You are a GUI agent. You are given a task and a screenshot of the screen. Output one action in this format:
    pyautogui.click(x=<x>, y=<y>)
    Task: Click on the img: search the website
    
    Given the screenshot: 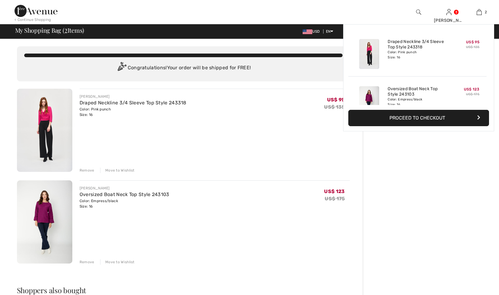 What is the action you would take?
    pyautogui.click(x=418, y=12)
    